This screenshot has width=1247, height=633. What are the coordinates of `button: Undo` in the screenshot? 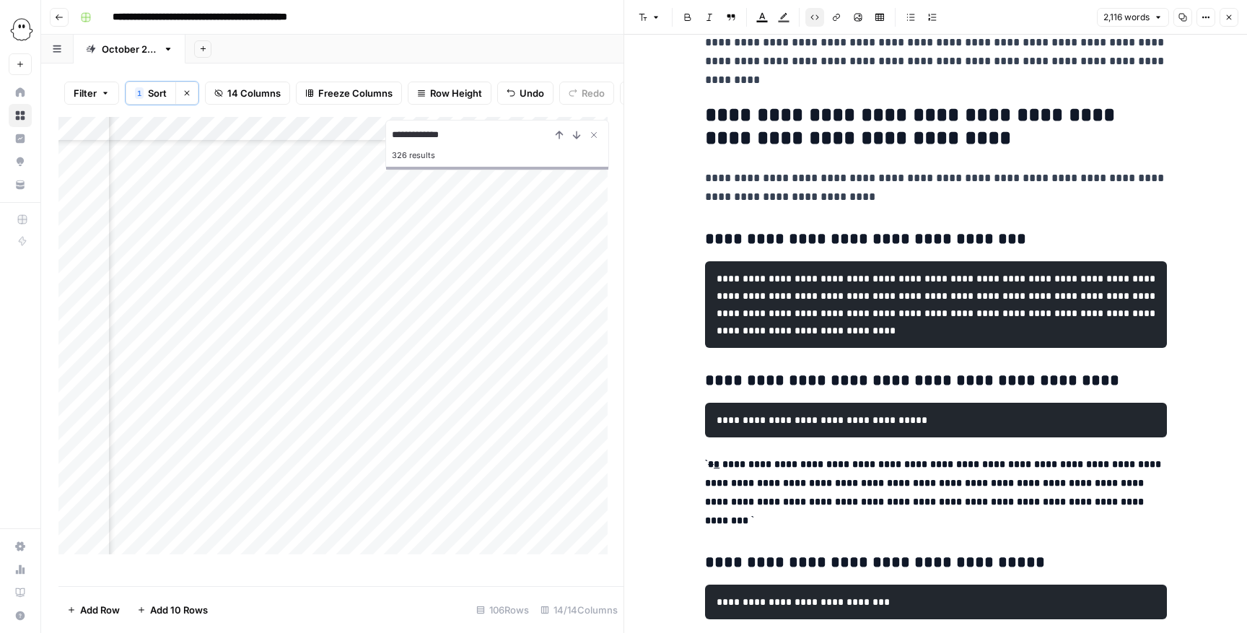 It's located at (525, 93).